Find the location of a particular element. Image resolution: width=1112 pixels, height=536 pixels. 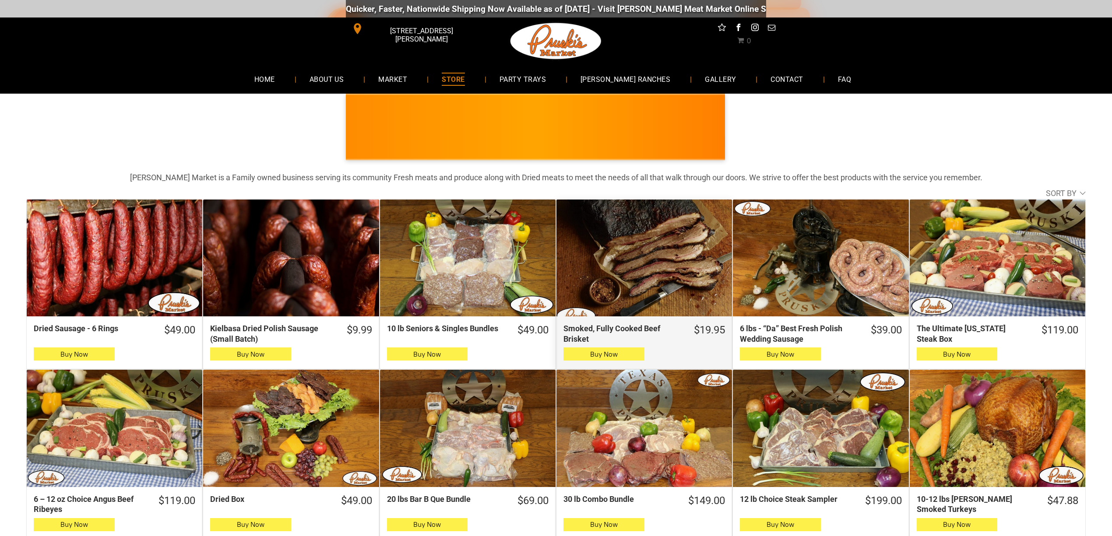

a: $49.0010 lb Seniors & Singles Bundles is located at coordinates (467, 330).